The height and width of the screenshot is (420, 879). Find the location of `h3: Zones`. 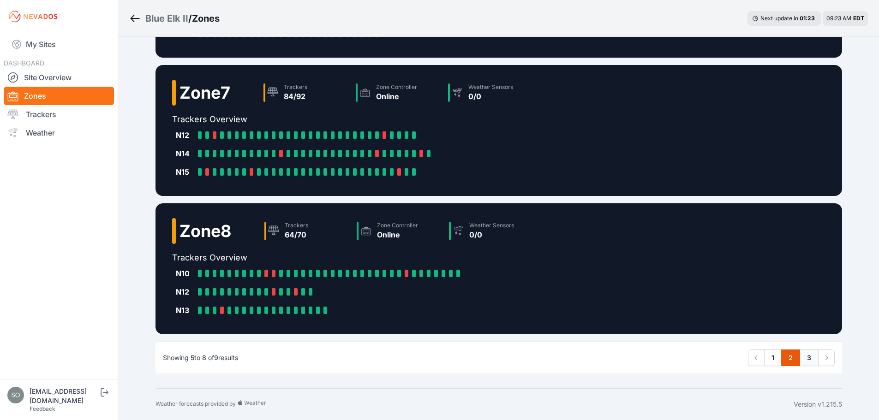

h3: Zones is located at coordinates (206, 18).